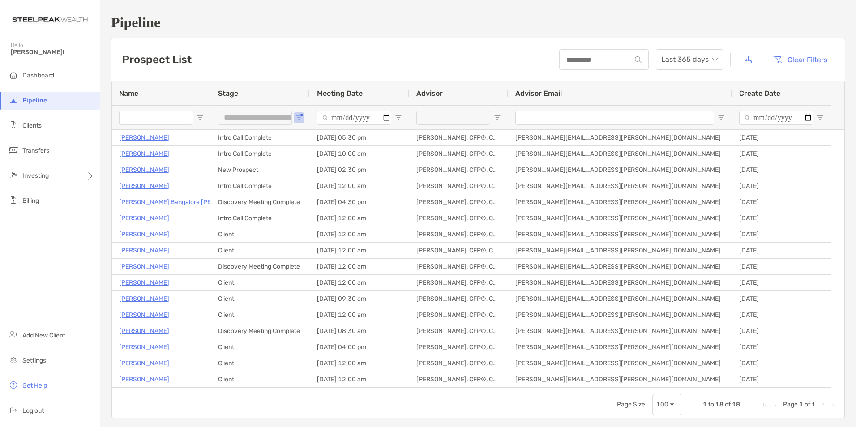  Describe the element at coordinates (128, 93) in the screenshot. I see `span: Name` at that location.